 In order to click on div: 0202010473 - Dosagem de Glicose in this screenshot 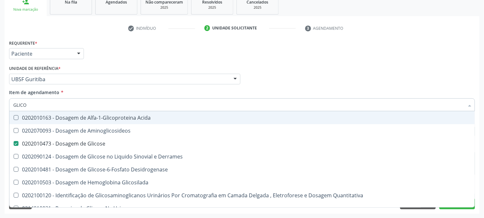, I will do `click(242, 144)`.